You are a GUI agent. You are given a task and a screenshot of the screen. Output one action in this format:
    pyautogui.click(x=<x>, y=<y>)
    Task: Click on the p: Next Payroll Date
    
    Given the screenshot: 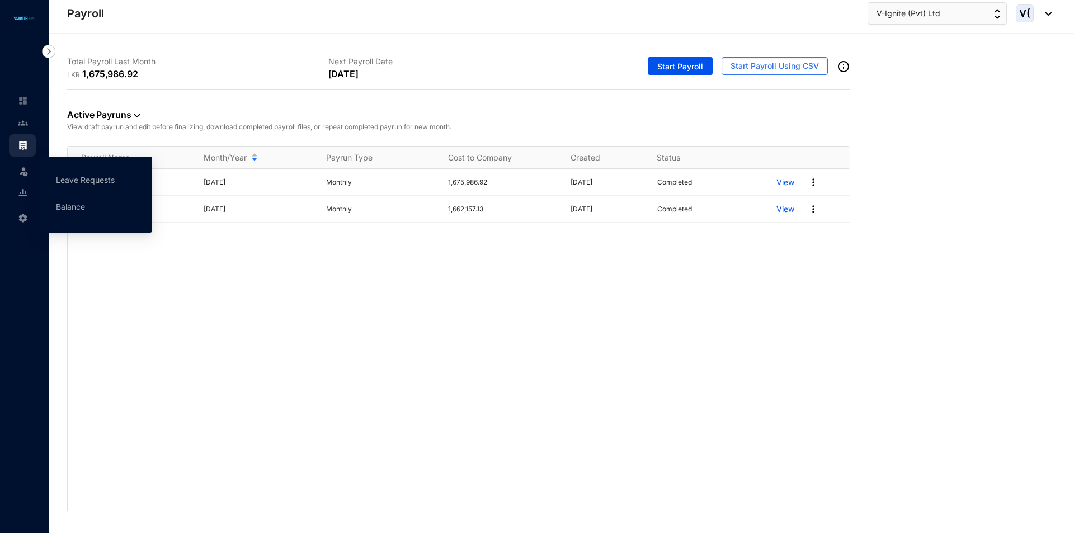 What is the action you would take?
    pyautogui.click(x=459, y=62)
    